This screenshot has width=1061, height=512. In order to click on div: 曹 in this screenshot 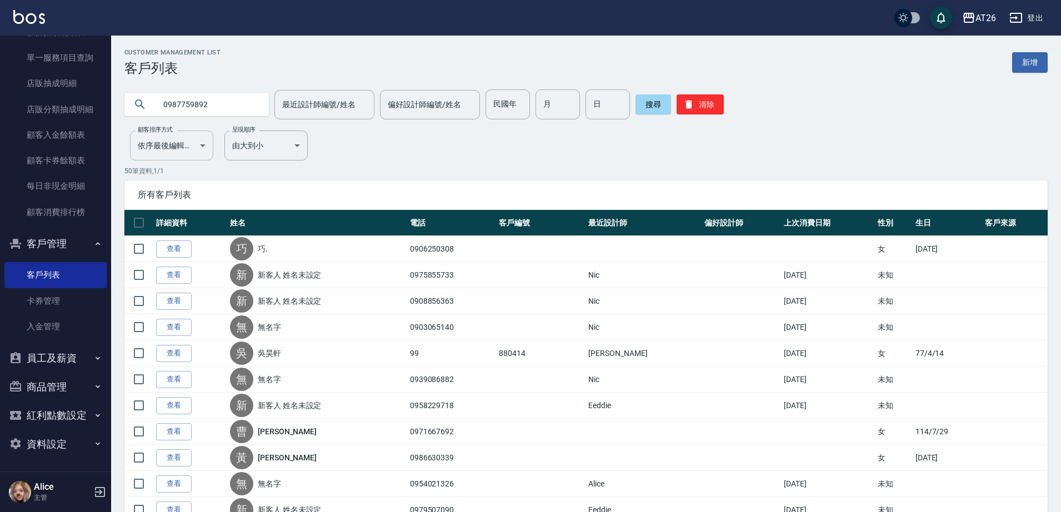, I will do `click(242, 431)`.